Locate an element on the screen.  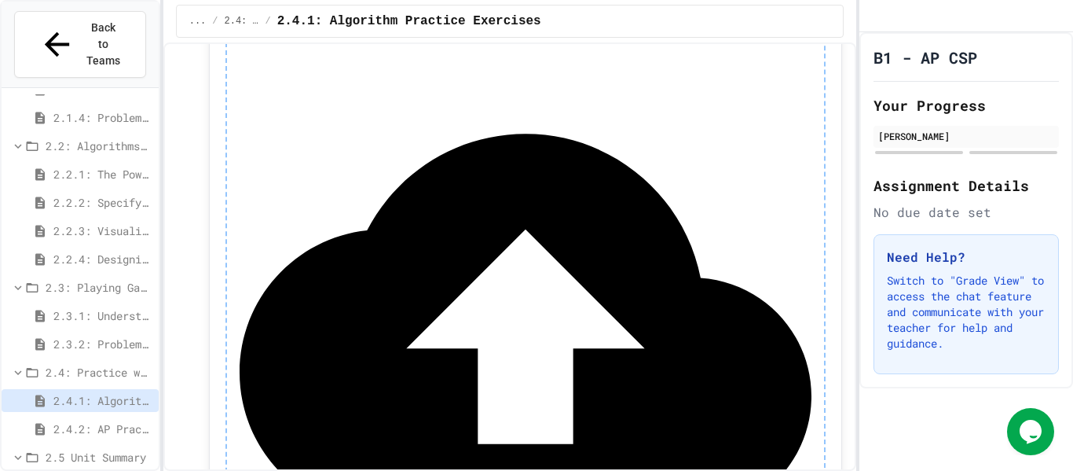
span: 2.2.2: Specifying Ideas with Pseudocode is located at coordinates (103, 202).